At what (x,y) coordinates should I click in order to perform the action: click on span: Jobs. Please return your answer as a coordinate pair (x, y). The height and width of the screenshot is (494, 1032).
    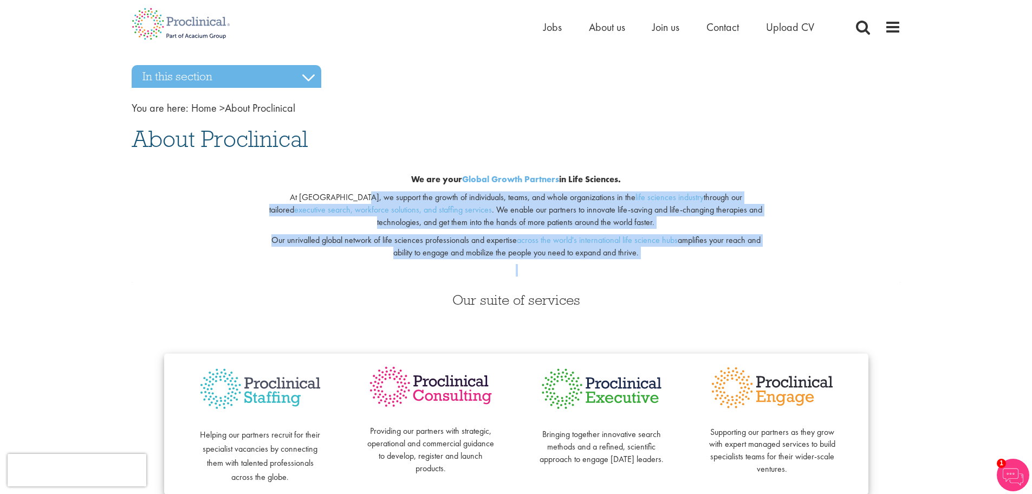
    Looking at the image, I should click on (553, 27).